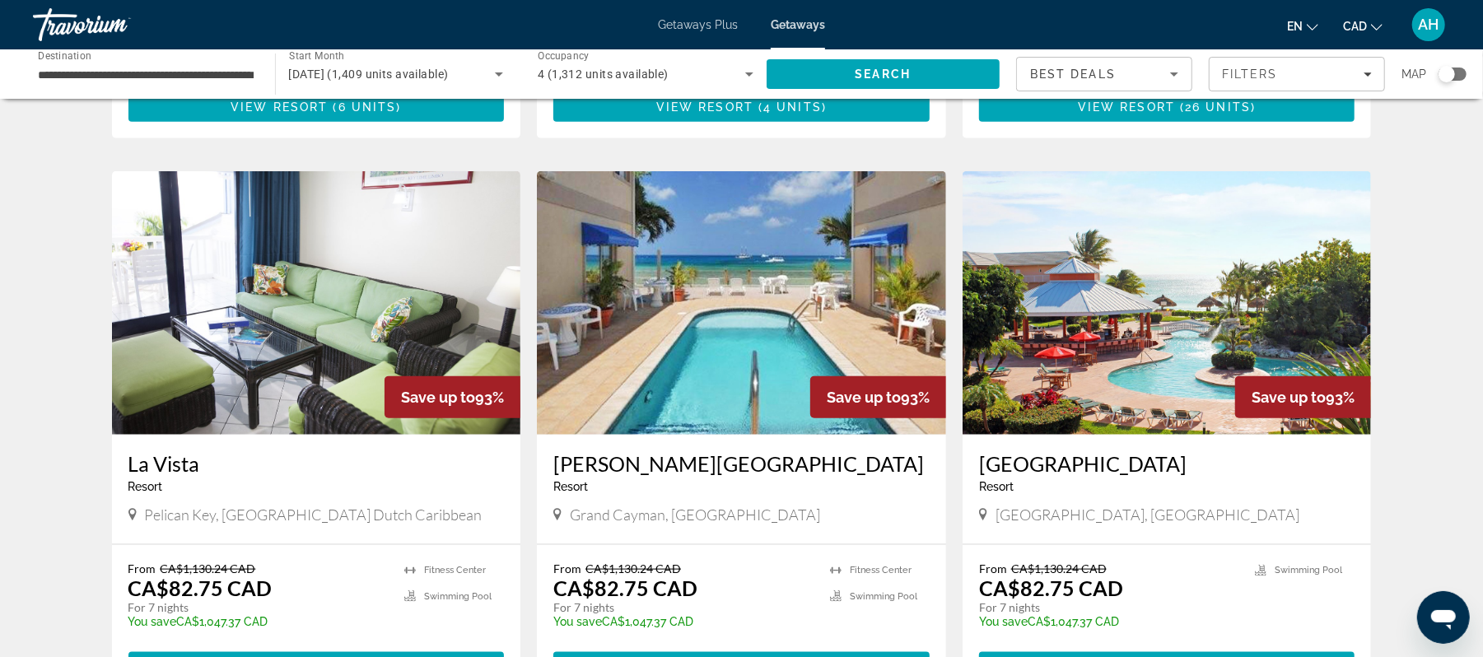  I want to click on a: View Resort(6 units), so click(316, 107).